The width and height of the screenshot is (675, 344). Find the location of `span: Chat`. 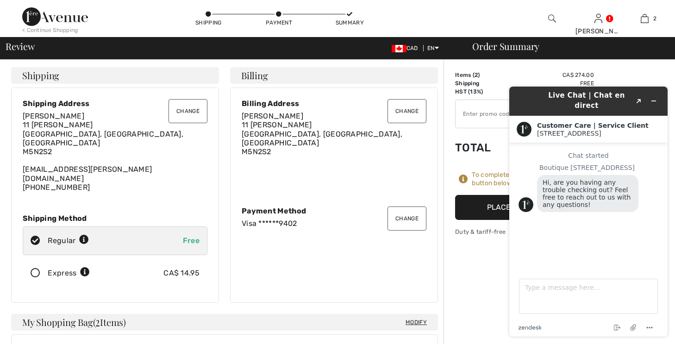

span: Chat is located at coordinates (31, 11).